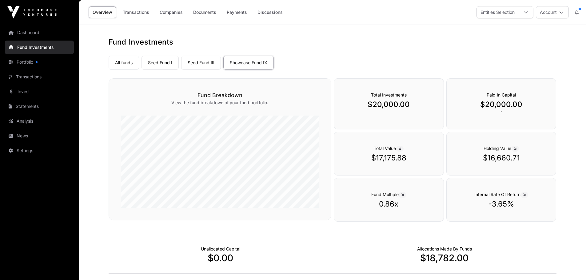 Image resolution: width=586 pixels, height=280 pixels. Describe the element at coordinates (501, 158) in the screenshot. I see `p: $16,660.71` at that location.